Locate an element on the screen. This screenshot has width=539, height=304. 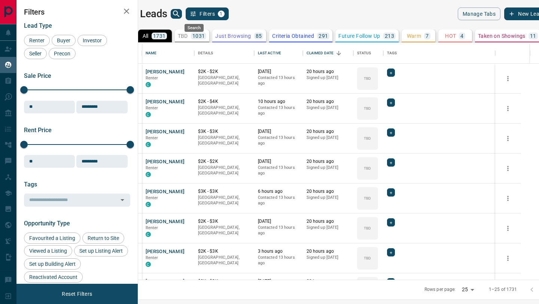
button: Open is located at coordinates (122, 200).